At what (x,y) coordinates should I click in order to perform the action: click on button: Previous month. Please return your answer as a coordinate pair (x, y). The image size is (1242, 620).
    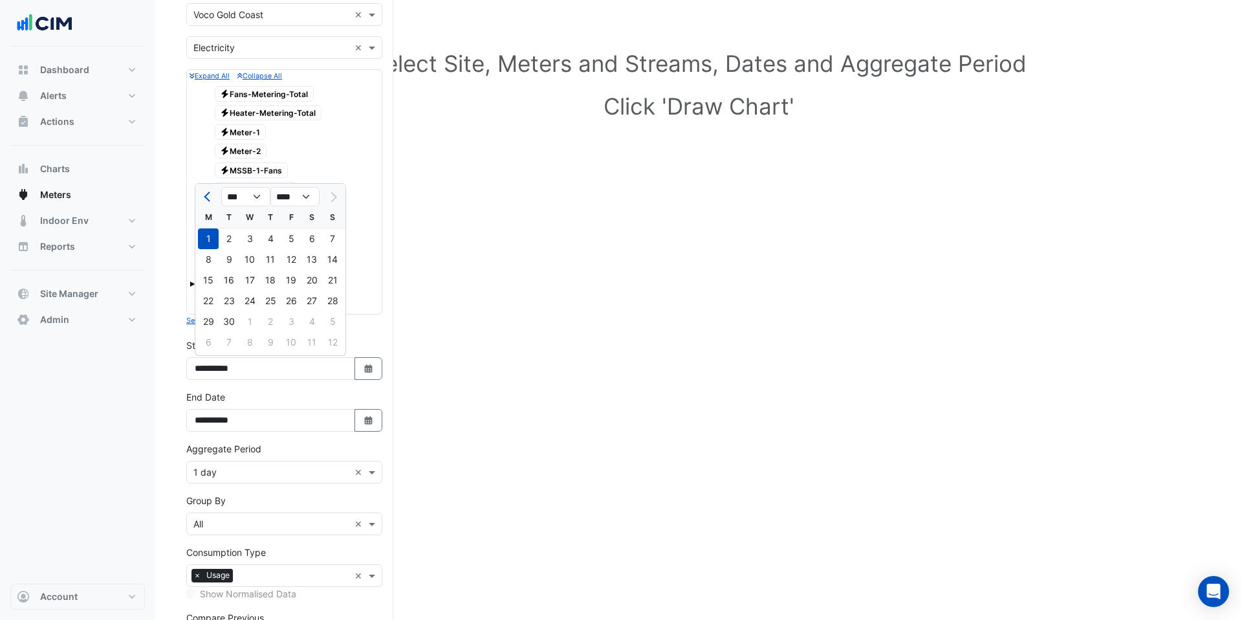
    Looking at the image, I should click on (208, 197).